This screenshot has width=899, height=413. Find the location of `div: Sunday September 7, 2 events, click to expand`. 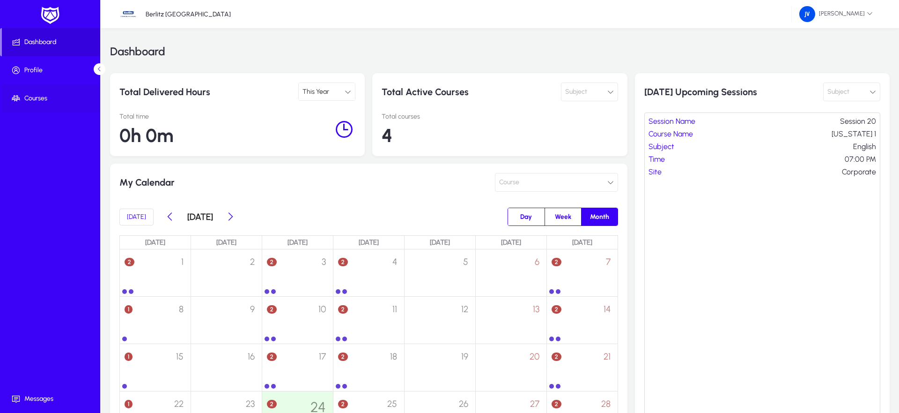

div: Sunday September 7, 2 events, click to expand is located at coordinates (582, 267).